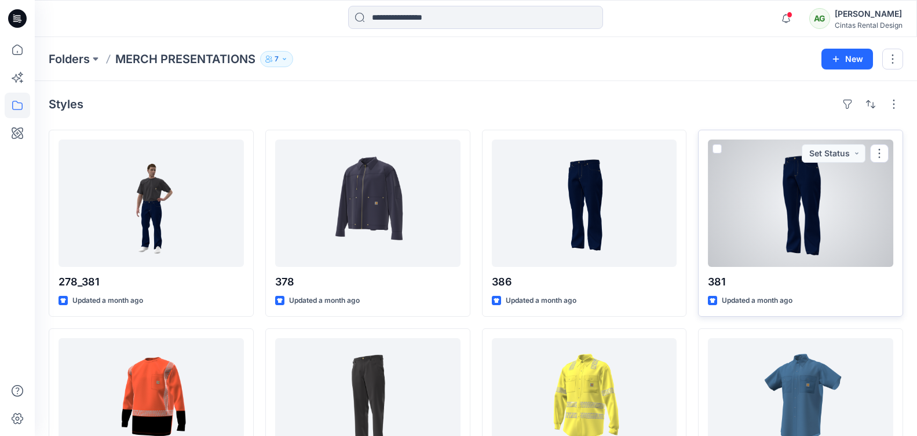 This screenshot has width=917, height=436. I want to click on p: Folders, so click(69, 59).